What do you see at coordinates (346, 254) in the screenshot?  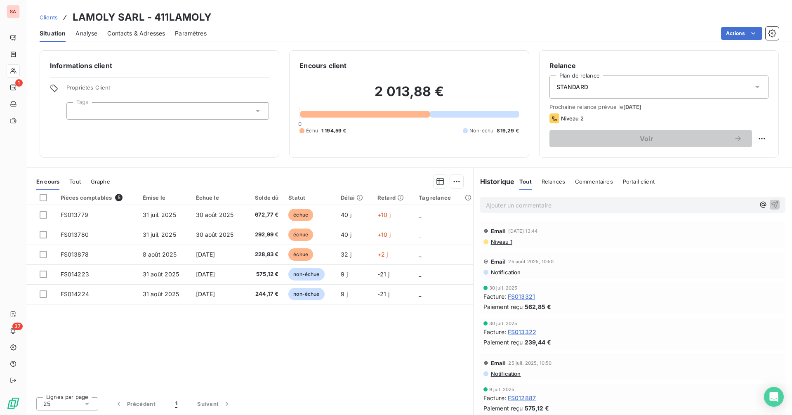 I see `span: 32 j` at bounding box center [346, 254].